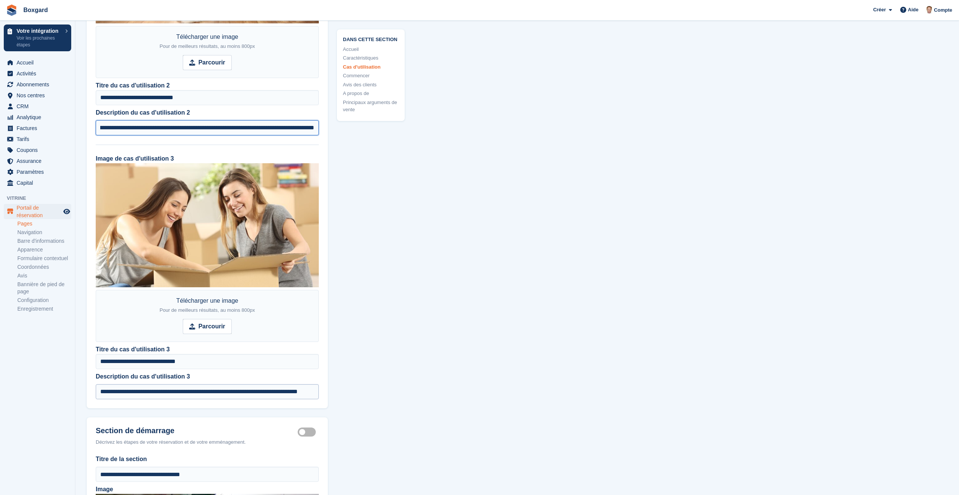  Describe the element at coordinates (371, 49) in the screenshot. I see `a: Accueil` at that location.